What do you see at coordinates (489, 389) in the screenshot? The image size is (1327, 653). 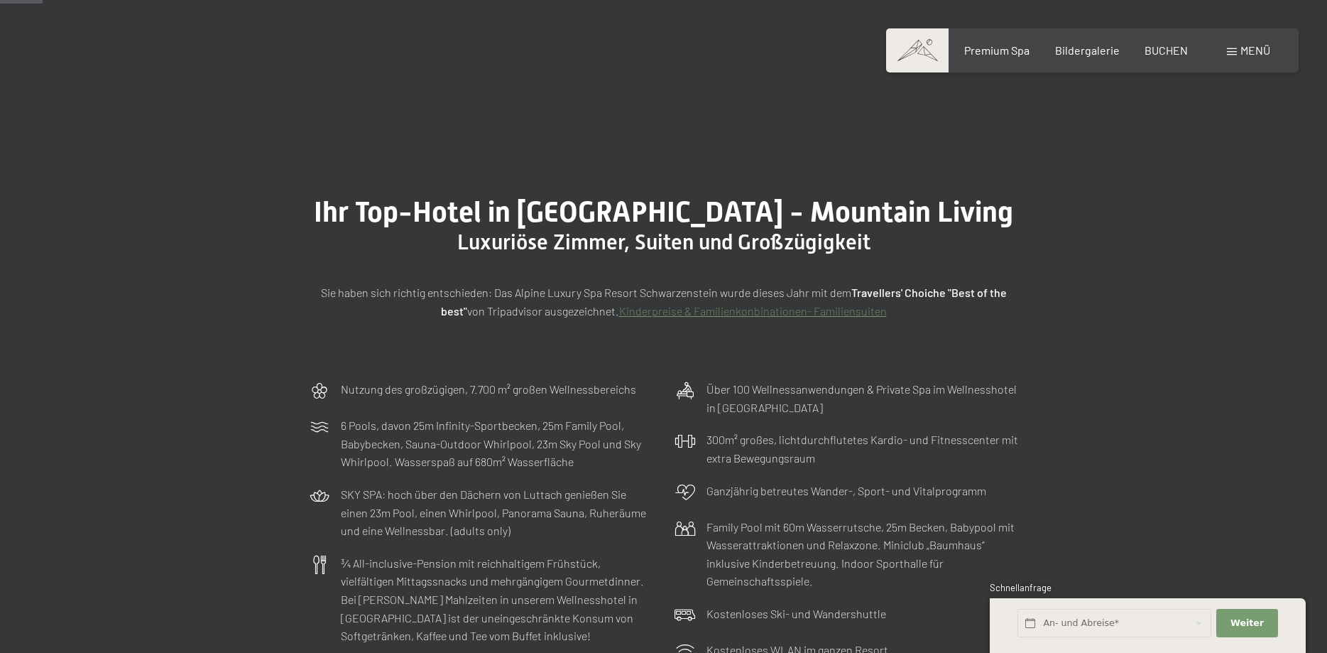 I see `p: Nutzung des großzügigen, 7.700 m² großen Wellnessbereichs` at bounding box center [489, 389].